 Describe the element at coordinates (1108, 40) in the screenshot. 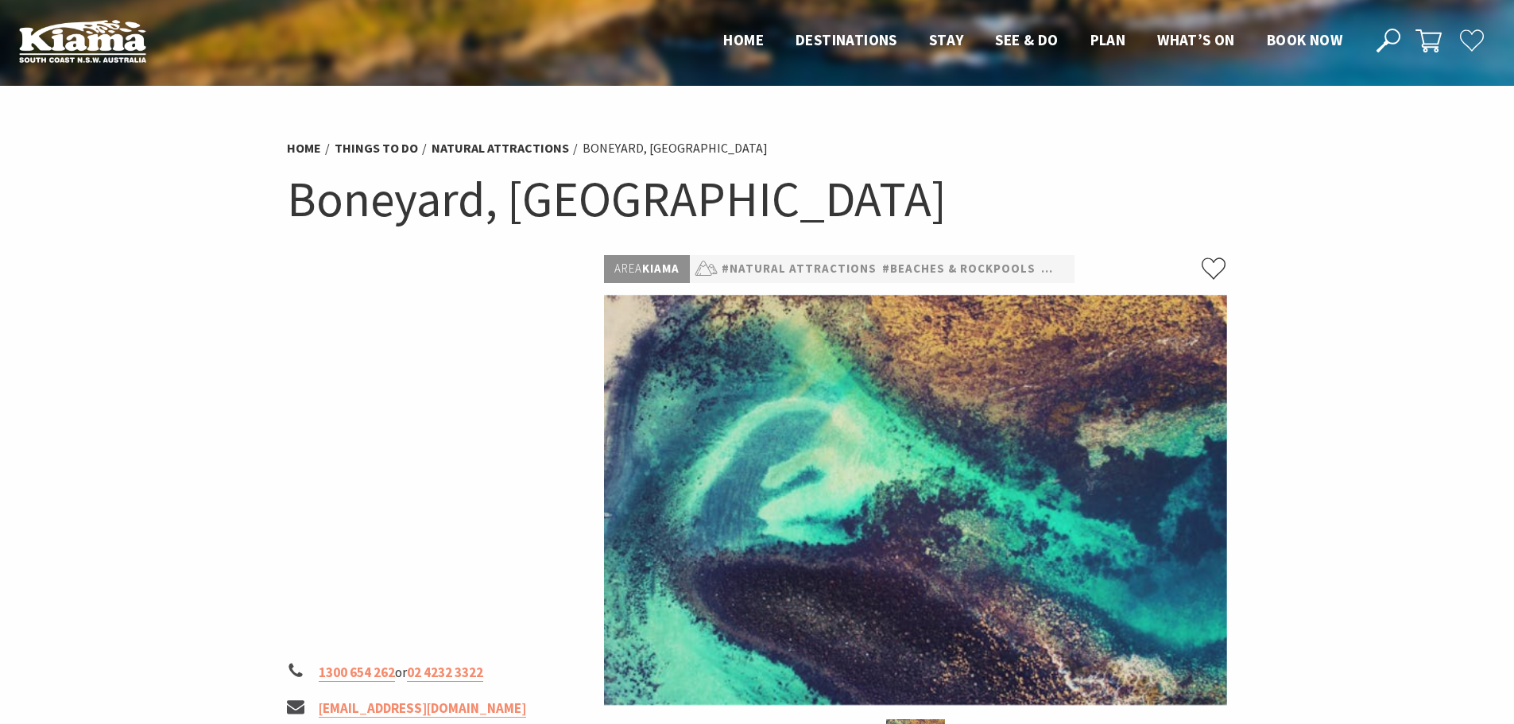

I see `span: Plan` at that location.